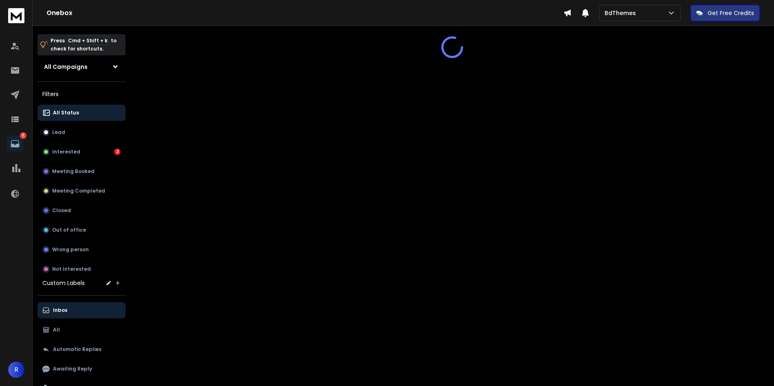 Image resolution: width=774 pixels, height=386 pixels. I want to click on p: Closed, so click(62, 211).